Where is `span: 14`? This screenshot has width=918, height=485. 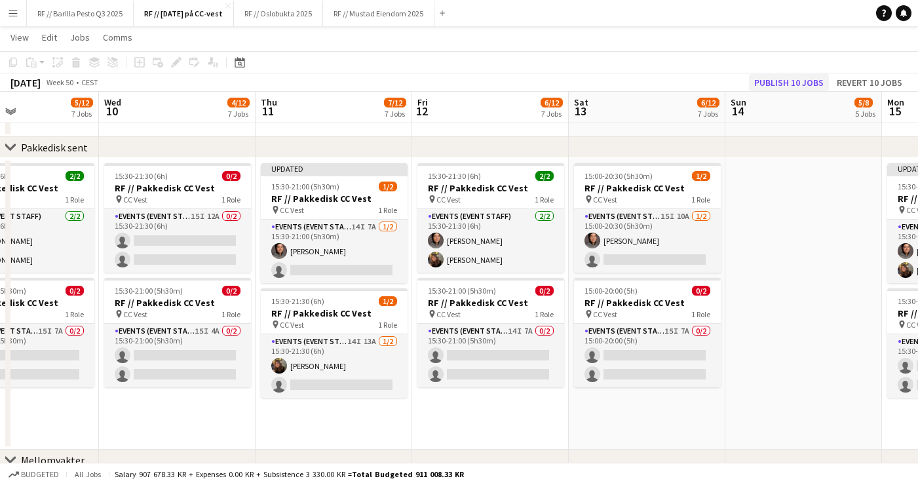
span: 14 is located at coordinates (738, 111).